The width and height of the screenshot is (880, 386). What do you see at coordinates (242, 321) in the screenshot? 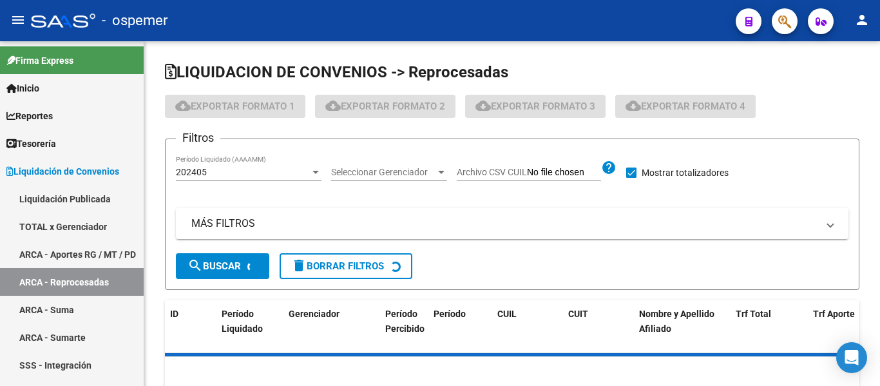
I see `span: Período Liquidado` at bounding box center [242, 321].